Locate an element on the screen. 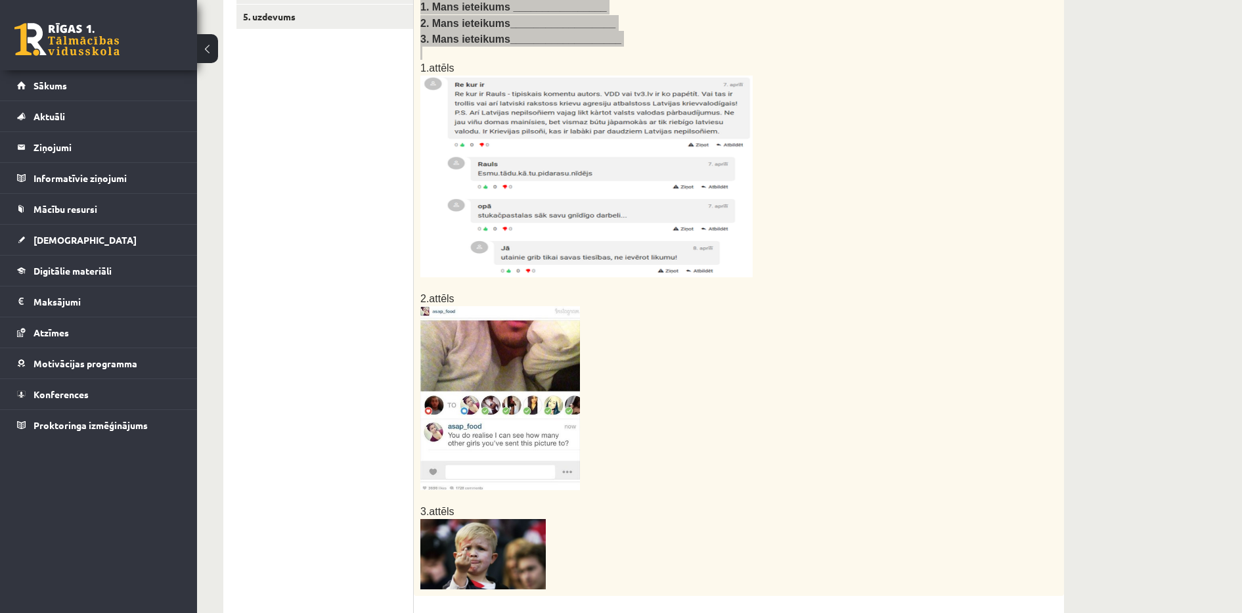  b: 2. Mans ieteikums__________________ is located at coordinates (518, 23).